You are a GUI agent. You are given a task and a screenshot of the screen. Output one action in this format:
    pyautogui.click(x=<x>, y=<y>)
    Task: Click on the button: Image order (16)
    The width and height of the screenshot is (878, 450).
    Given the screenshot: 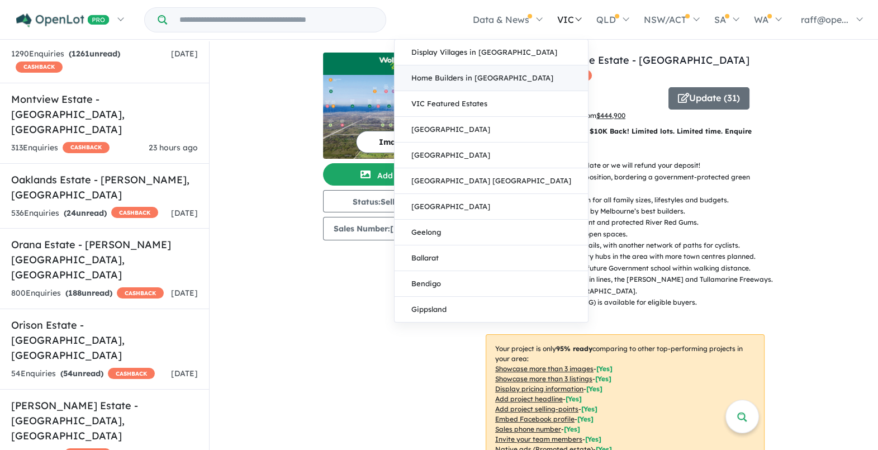 What is the action you would take?
    pyautogui.click(x=412, y=142)
    